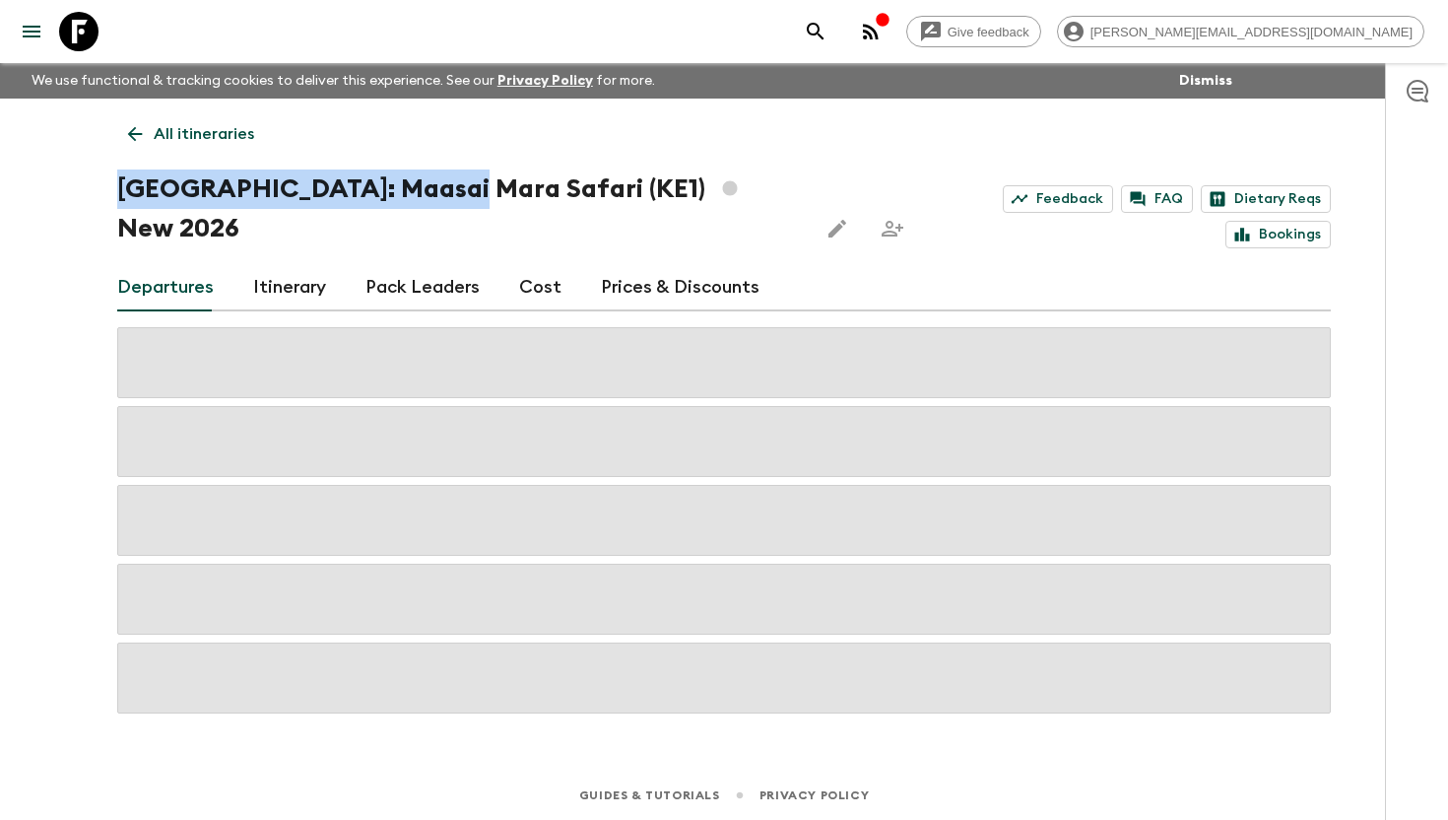  What do you see at coordinates (816, 32) in the screenshot?
I see `button: search adventures` at bounding box center [816, 32].